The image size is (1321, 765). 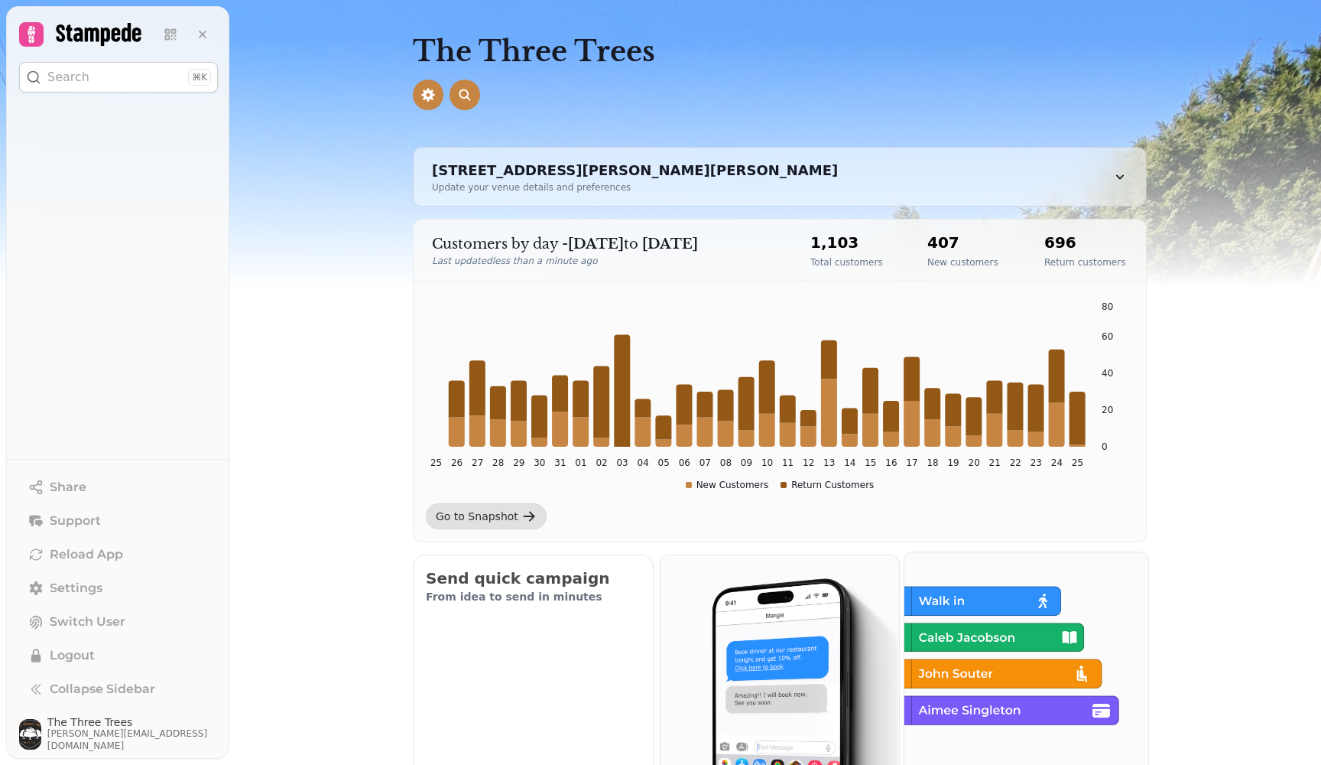 What do you see at coordinates (76, 588) in the screenshot?
I see `span: Settings` at bounding box center [76, 588].